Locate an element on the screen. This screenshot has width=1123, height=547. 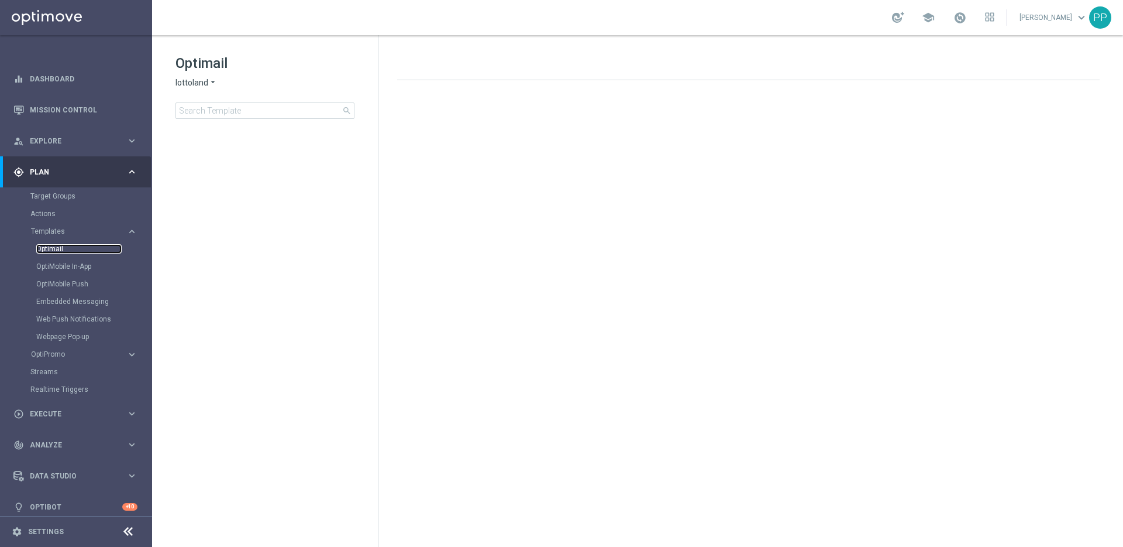
div: Dashboard is located at coordinates (75, 78).